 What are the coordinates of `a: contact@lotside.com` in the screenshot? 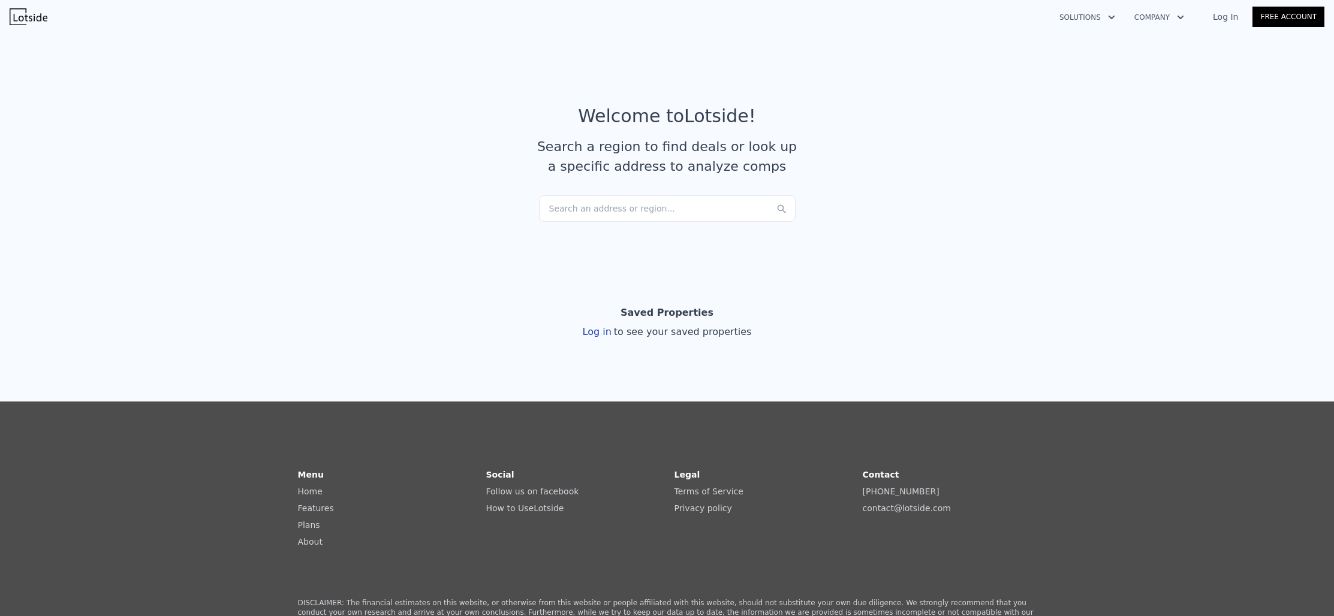 It's located at (906, 508).